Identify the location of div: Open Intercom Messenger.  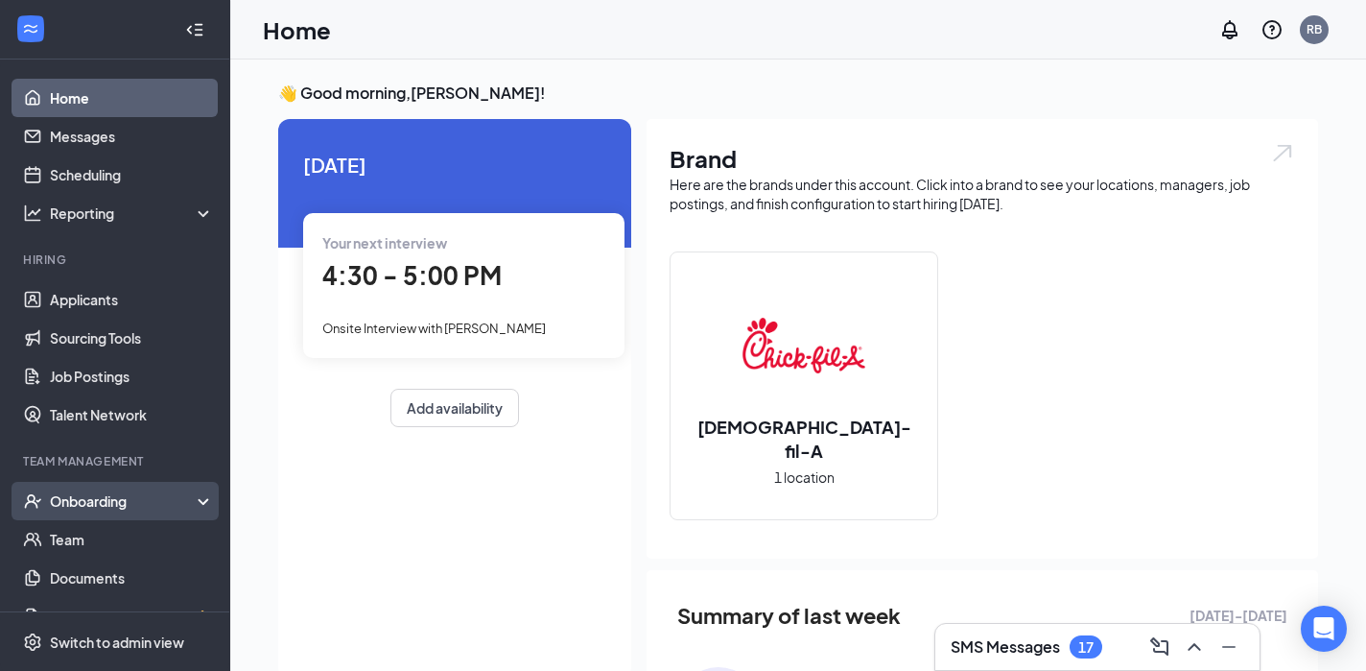
(1324, 628).